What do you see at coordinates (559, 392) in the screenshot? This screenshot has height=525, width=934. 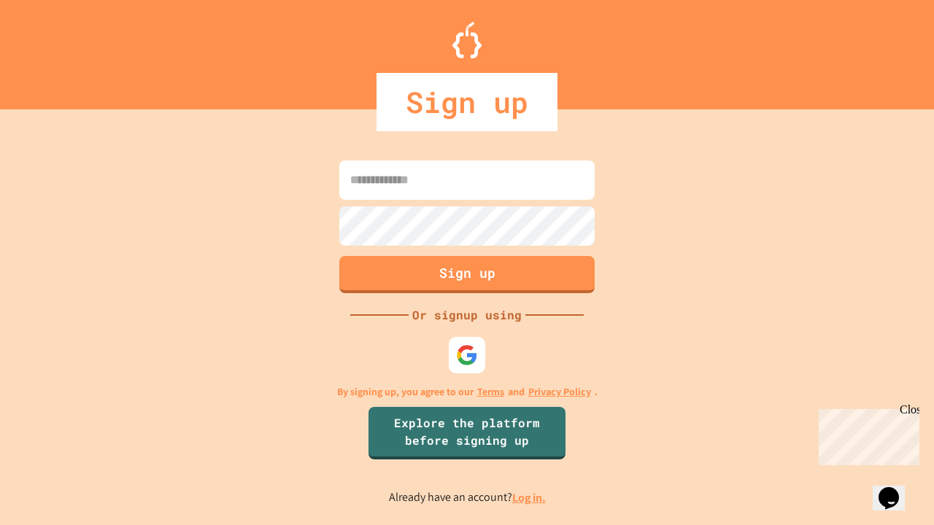 I see `a: Privacy Policy` at bounding box center [559, 392].